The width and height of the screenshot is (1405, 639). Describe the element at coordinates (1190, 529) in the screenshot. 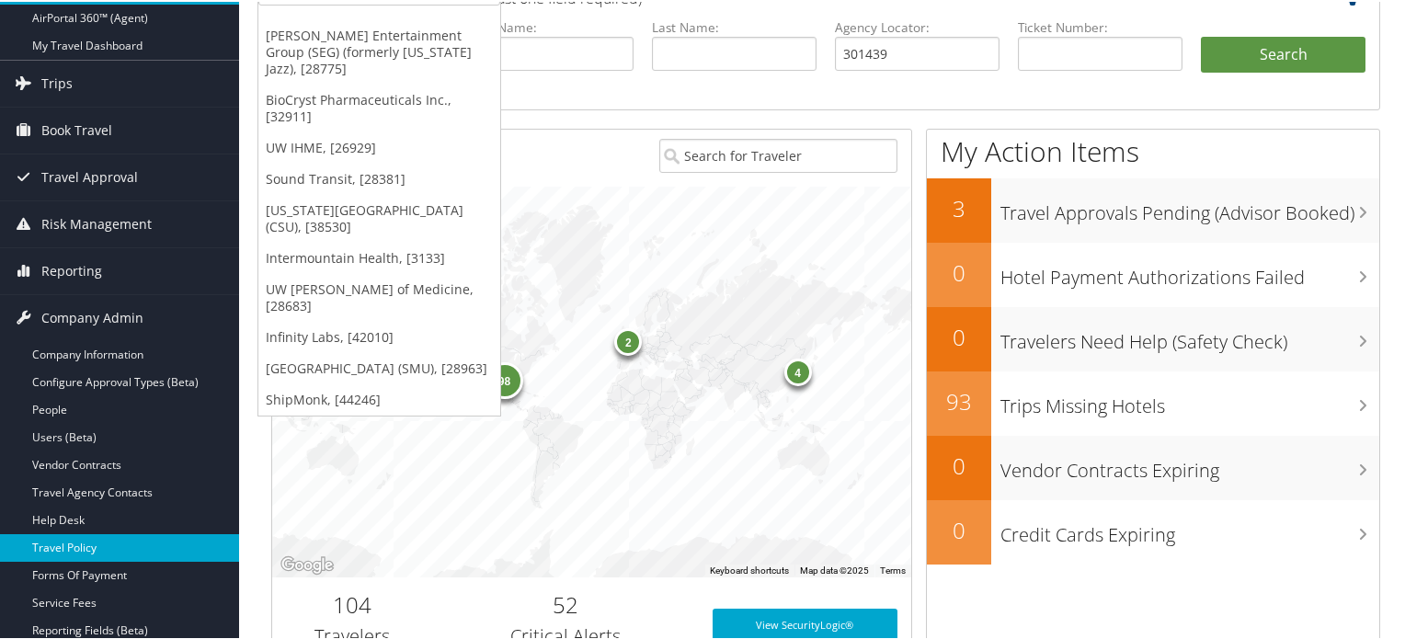

I see `h3: Credit Cards Expiring` at that location.